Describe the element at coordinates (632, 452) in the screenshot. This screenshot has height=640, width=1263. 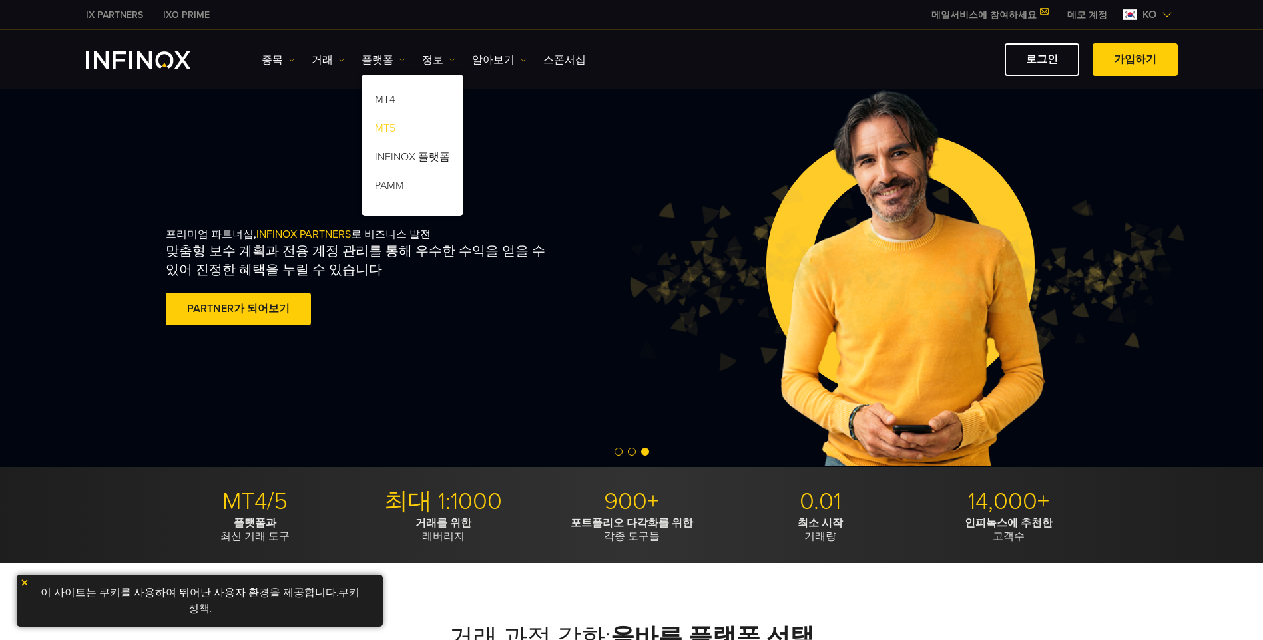
I see `span: Go to slide 2` at that location.